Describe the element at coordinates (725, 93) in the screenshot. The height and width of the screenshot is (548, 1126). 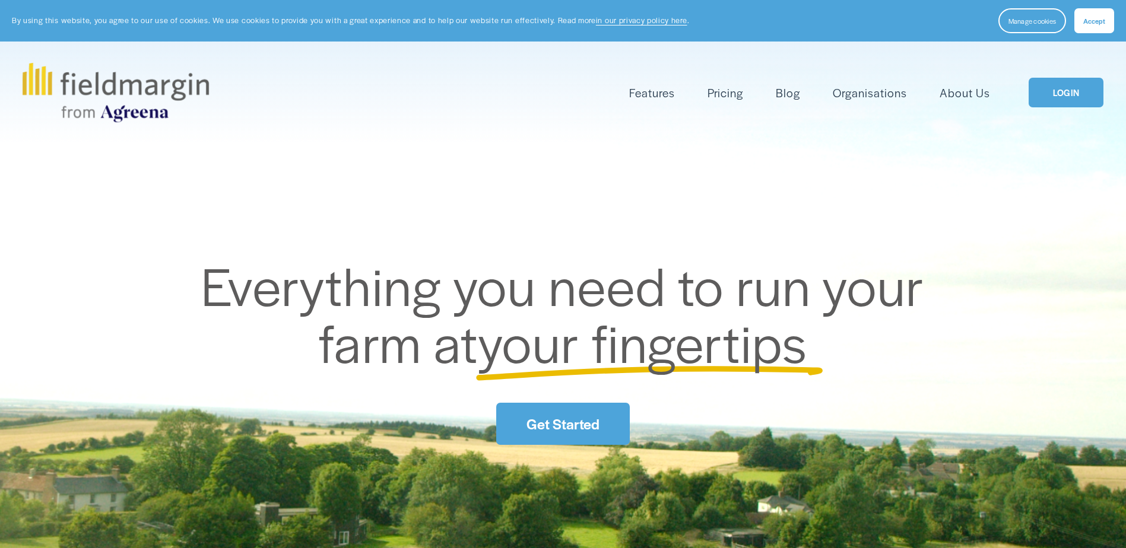
I see `a: Pricing` at that location.